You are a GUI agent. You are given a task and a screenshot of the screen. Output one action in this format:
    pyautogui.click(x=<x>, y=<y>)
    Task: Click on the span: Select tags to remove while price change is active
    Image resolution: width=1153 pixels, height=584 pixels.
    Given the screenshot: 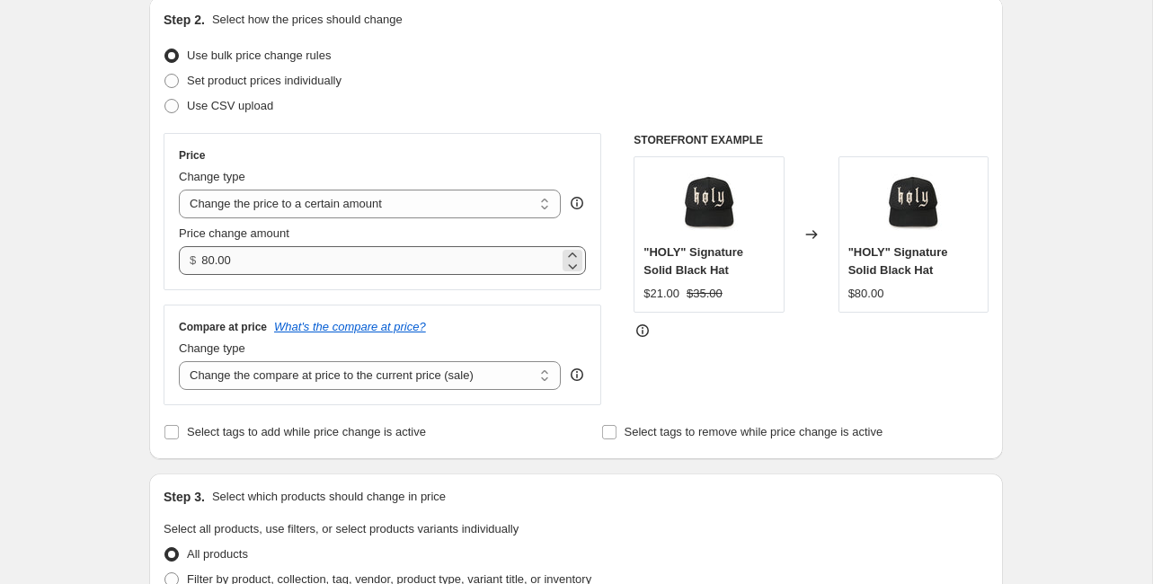 What is the action you would take?
    pyautogui.click(x=754, y=431)
    